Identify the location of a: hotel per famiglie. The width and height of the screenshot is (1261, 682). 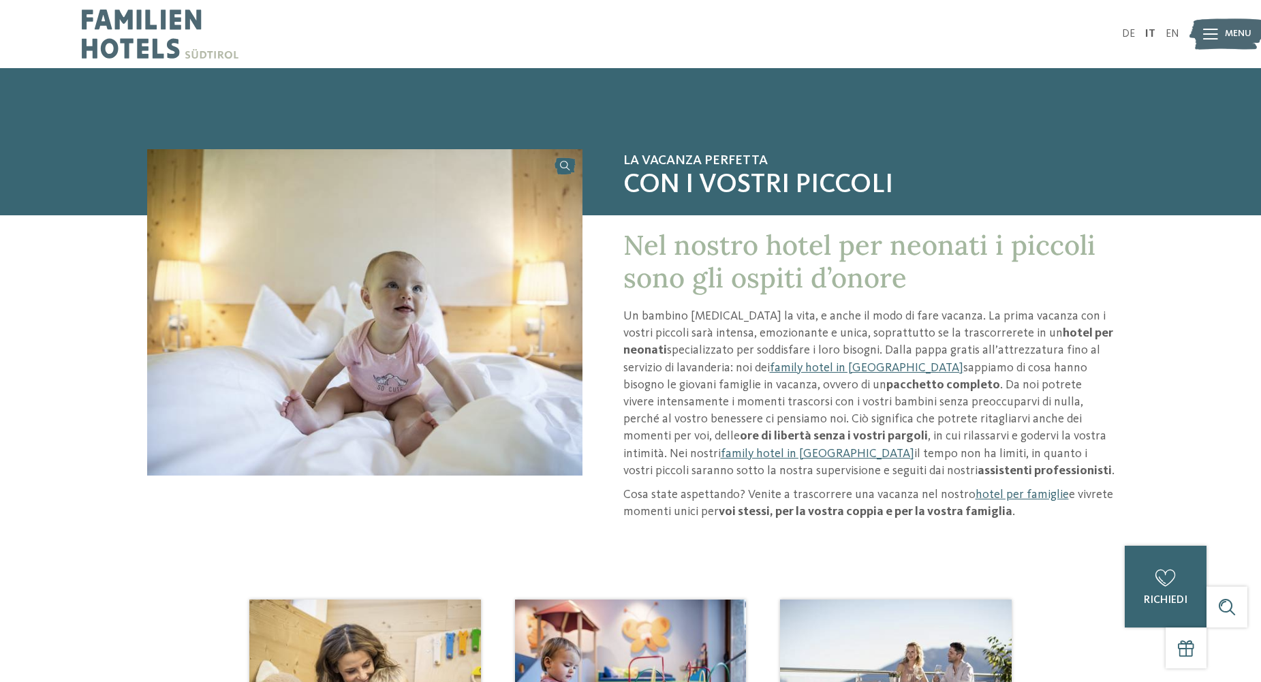
(1022, 494).